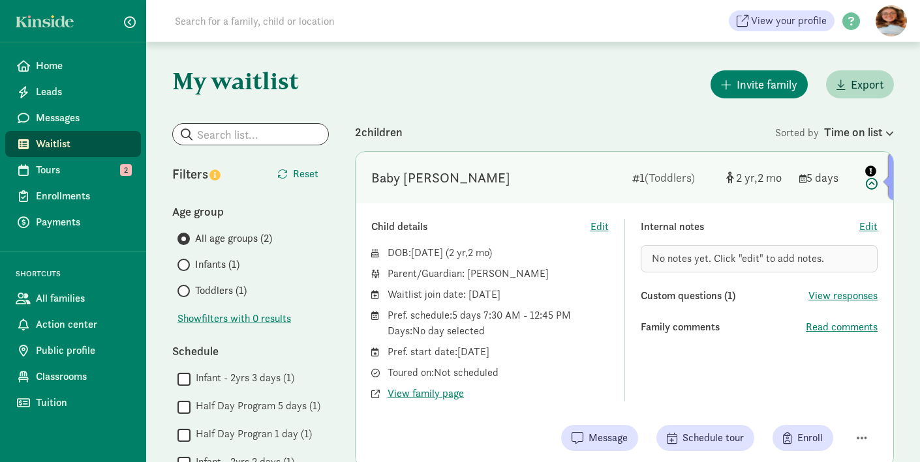 The width and height of the screenshot is (920, 462). Describe the element at coordinates (843, 296) in the screenshot. I see `span: View responses` at that location.